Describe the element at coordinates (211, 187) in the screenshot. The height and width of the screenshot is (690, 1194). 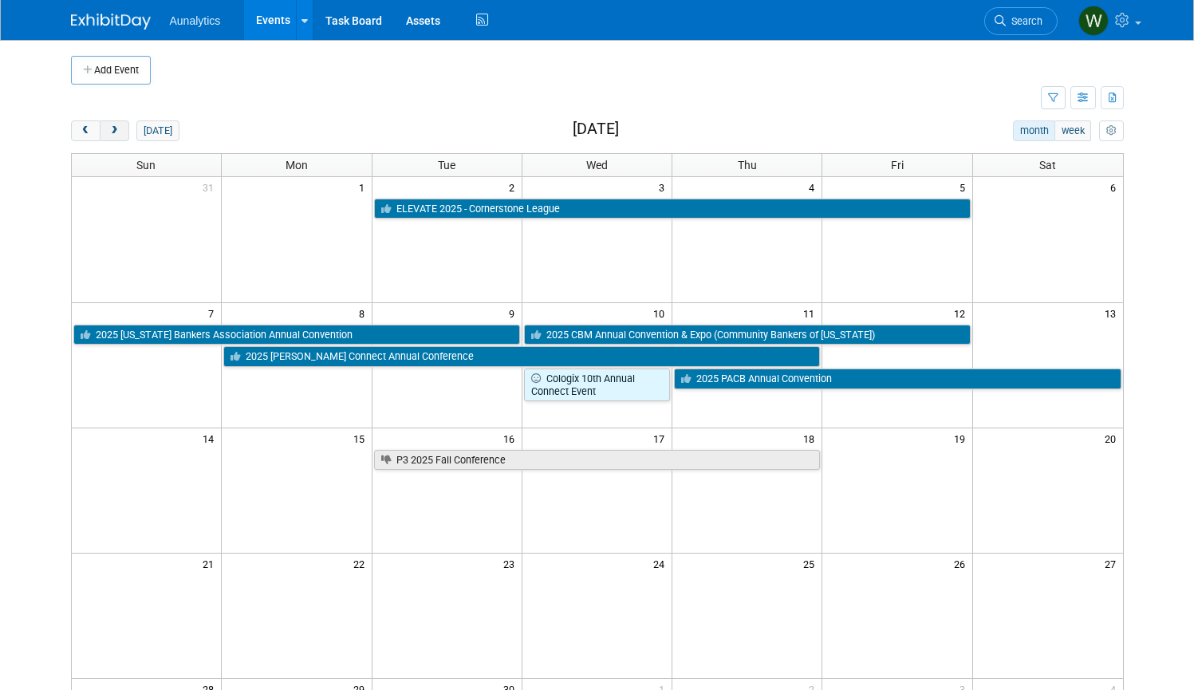
I see `span: 31` at that location.